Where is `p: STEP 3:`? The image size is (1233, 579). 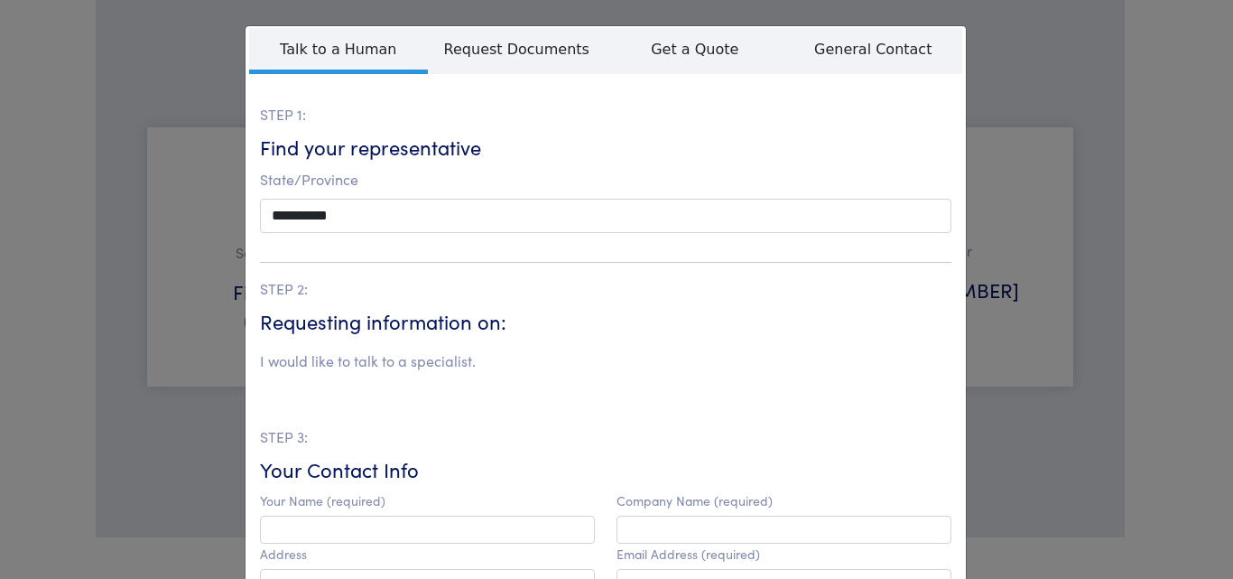 p: STEP 3: is located at coordinates (606, 437).